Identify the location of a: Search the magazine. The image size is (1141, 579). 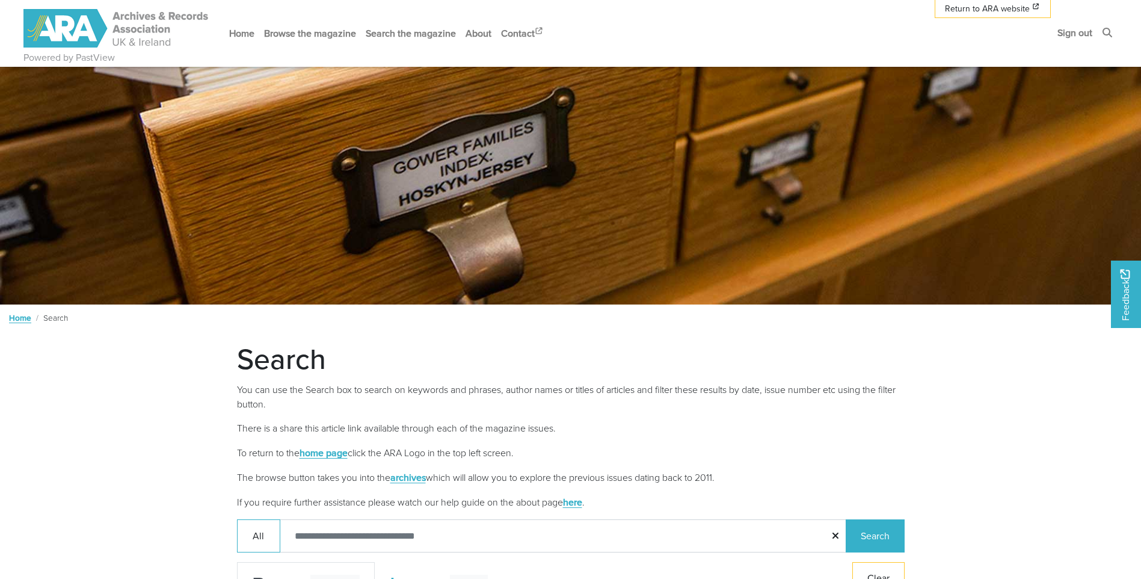
(411, 33).